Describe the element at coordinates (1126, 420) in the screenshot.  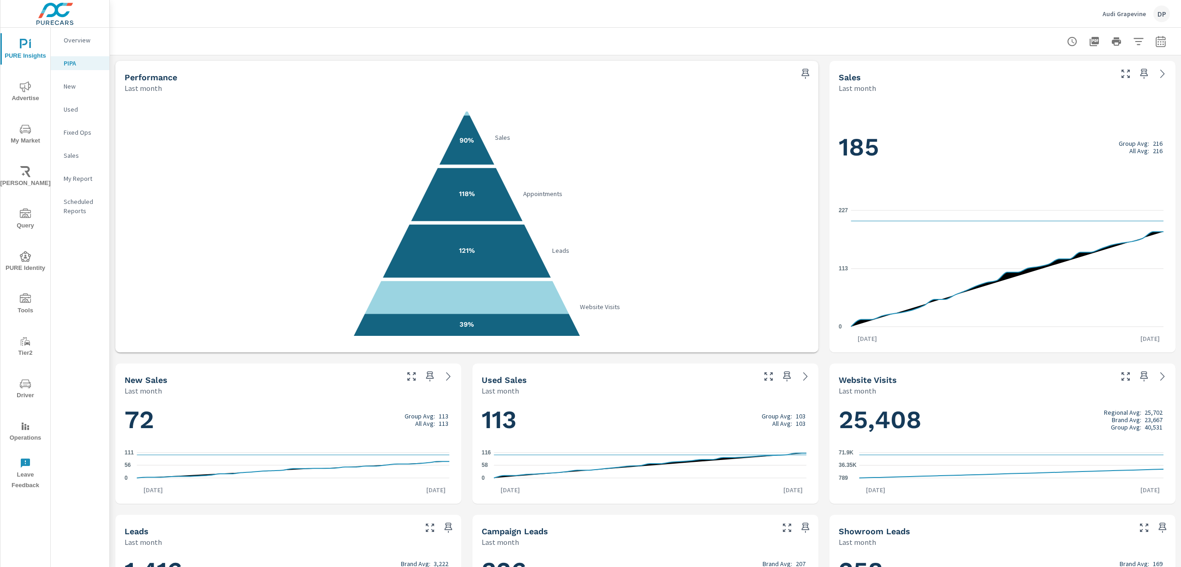
I see `p: Brand Avg:` at that location.